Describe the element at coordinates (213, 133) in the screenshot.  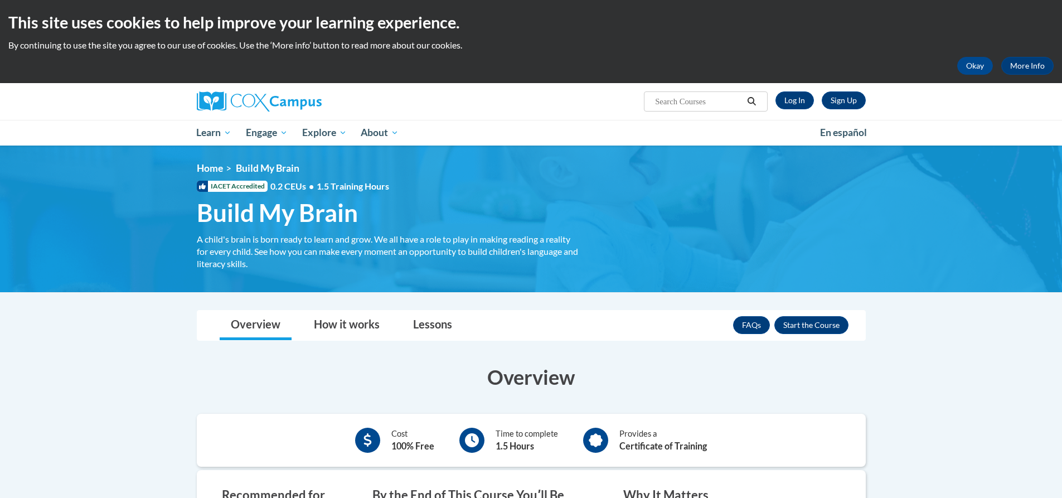
I see `span: Learn` at that location.